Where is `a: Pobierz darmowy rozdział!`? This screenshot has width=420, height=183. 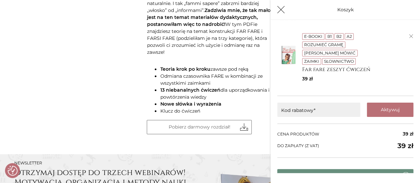 a: Pobierz darmowy rozdział! is located at coordinates (199, 127).